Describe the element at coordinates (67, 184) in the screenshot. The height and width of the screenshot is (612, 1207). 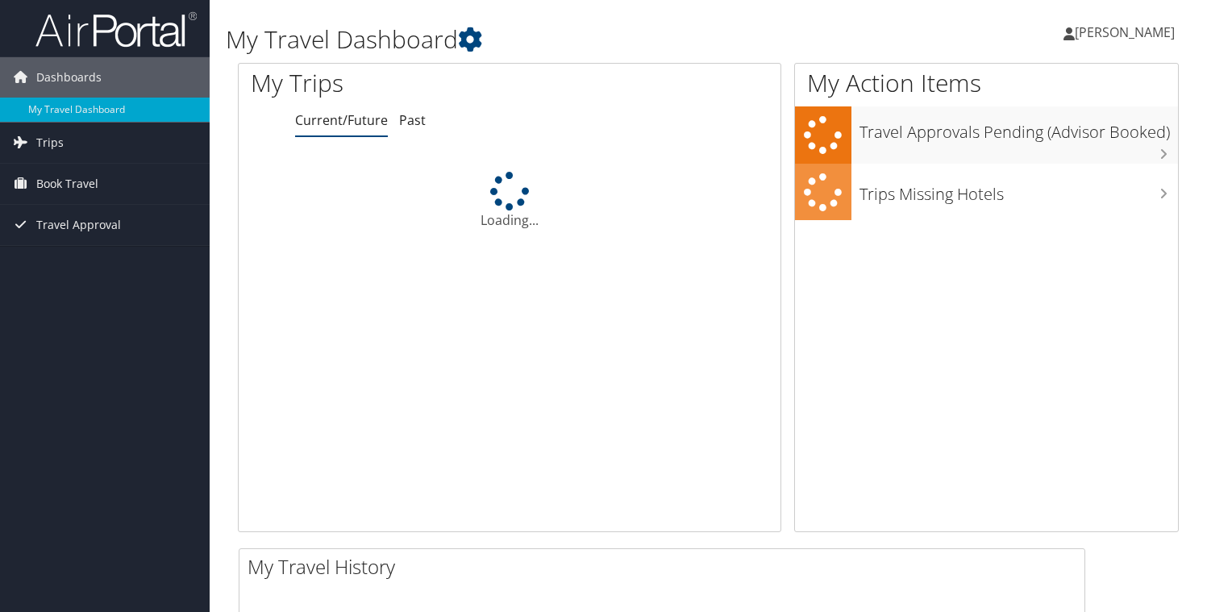
I see `span: Book Travel` at that location.